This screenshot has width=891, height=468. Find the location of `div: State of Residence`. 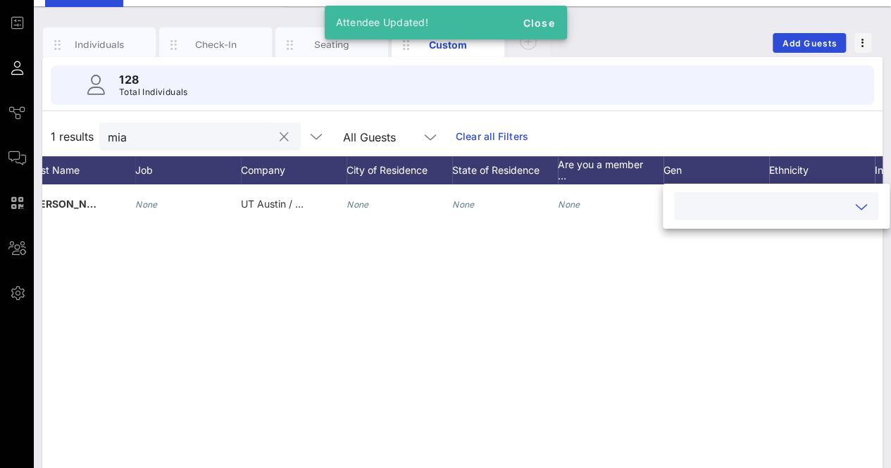

div: State of Residence is located at coordinates (505, 170).